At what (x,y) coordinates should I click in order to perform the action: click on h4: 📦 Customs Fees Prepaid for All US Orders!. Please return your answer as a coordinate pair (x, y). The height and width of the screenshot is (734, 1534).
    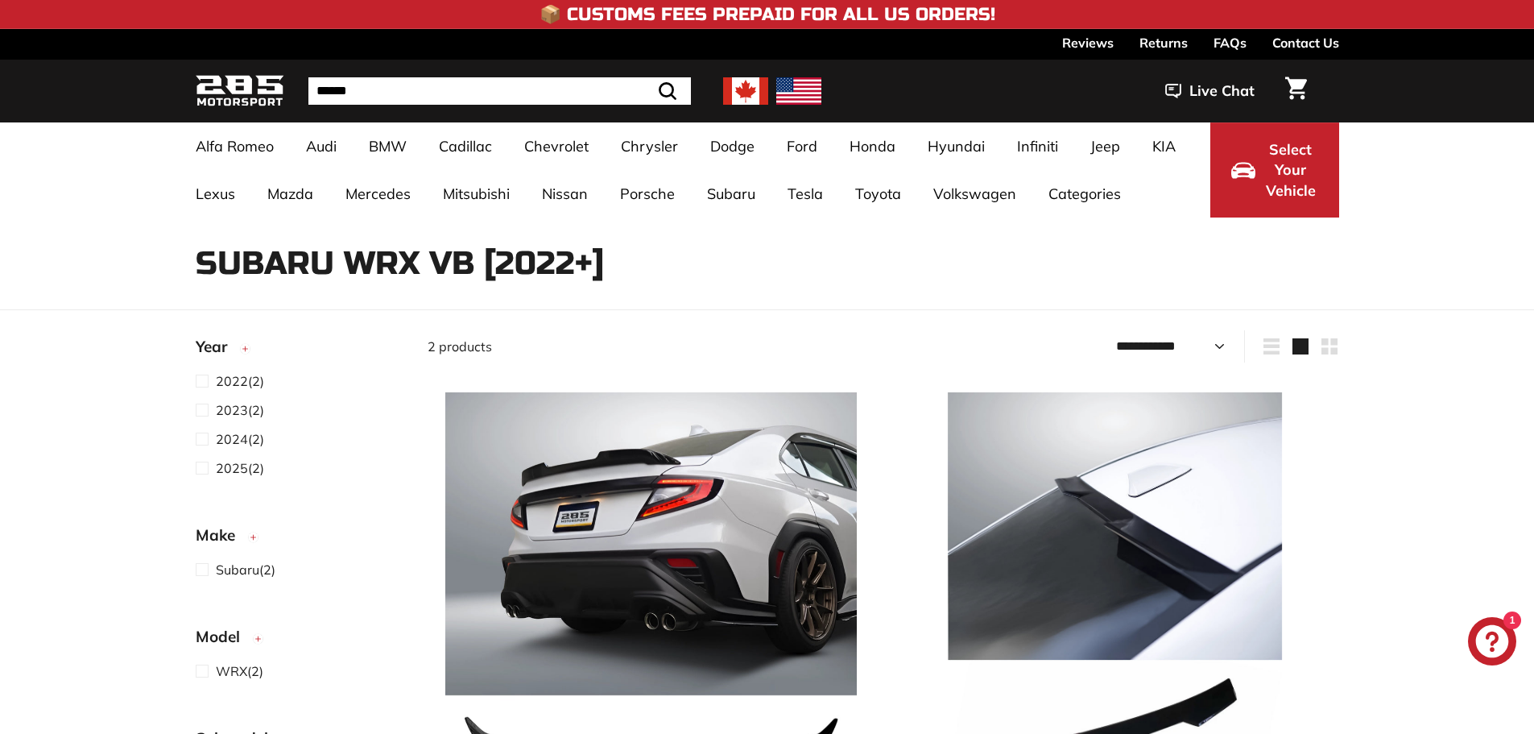
    Looking at the image, I should click on (768, 14).